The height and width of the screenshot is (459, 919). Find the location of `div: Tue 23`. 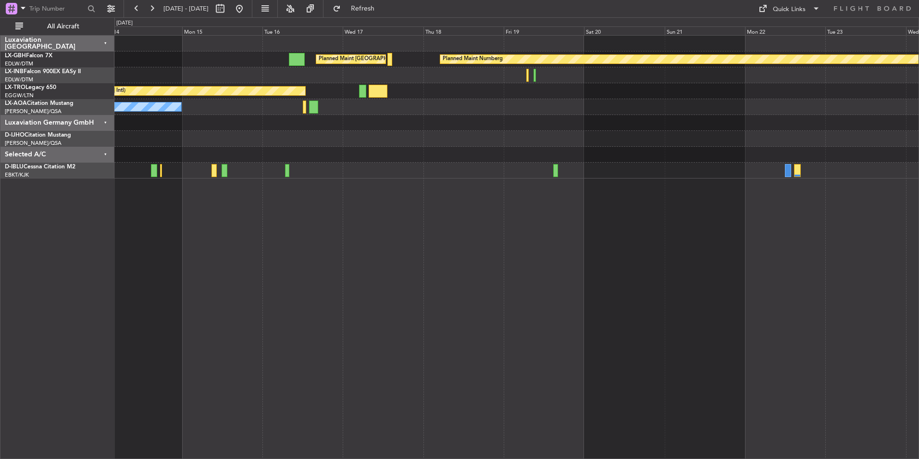

div: Tue 23 is located at coordinates (865, 31).